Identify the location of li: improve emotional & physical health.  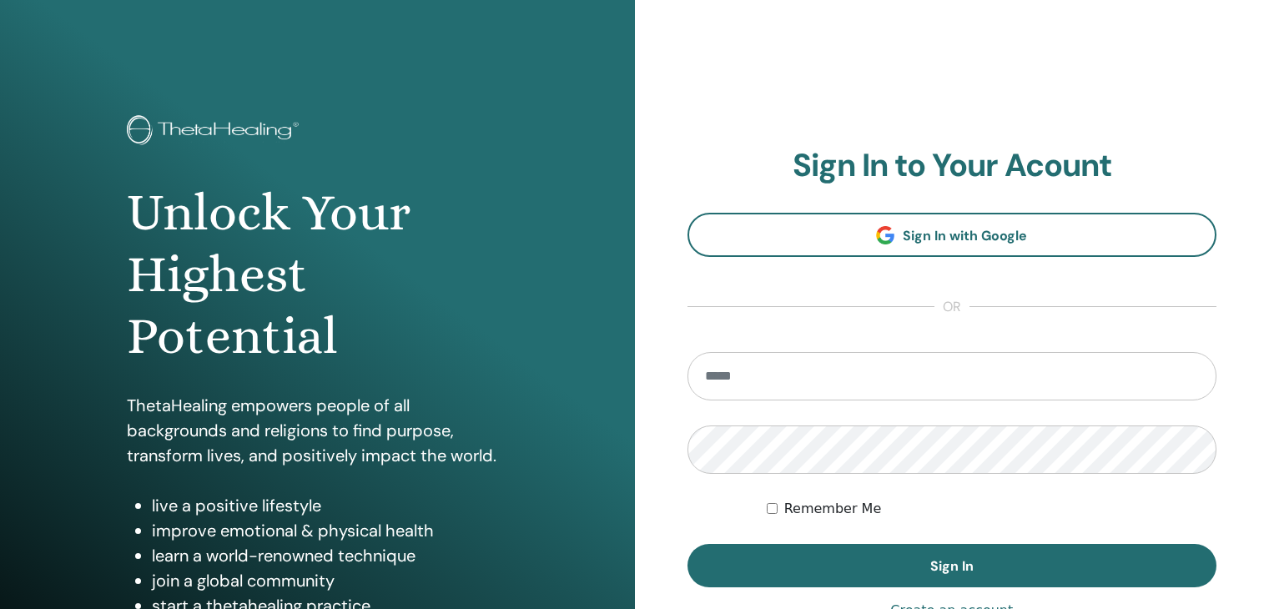
(330, 531).